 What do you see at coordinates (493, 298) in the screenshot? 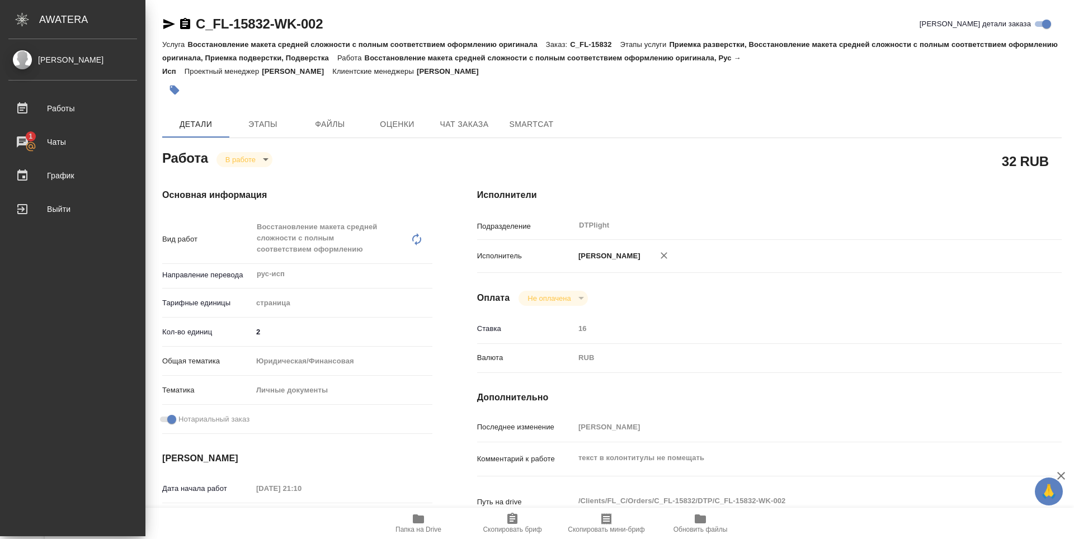
I see `h4: Оплата` at bounding box center [493, 298].